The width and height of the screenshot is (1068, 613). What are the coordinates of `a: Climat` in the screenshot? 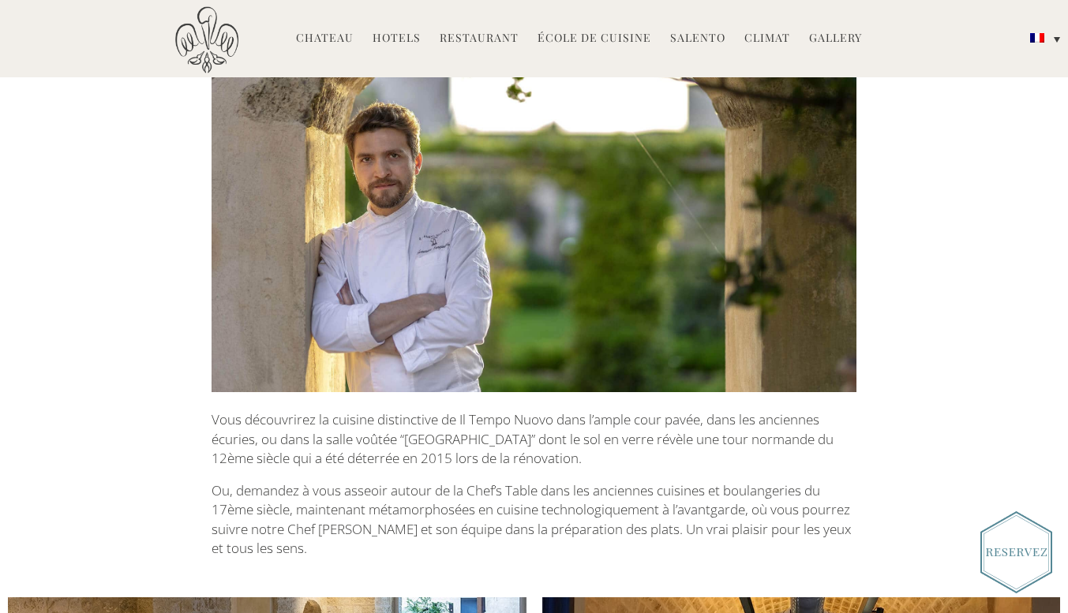 It's located at (767, 39).